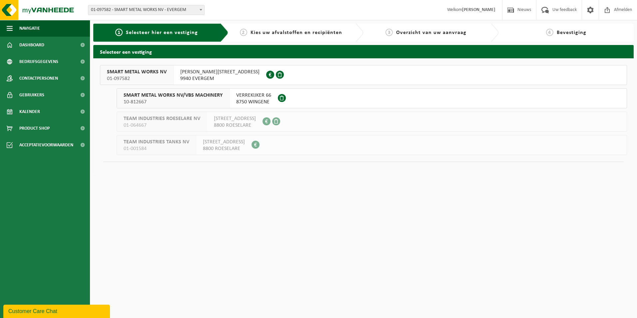  I want to click on span: TEAM INDUSTRIES ROESELARE NV, so click(162, 119).